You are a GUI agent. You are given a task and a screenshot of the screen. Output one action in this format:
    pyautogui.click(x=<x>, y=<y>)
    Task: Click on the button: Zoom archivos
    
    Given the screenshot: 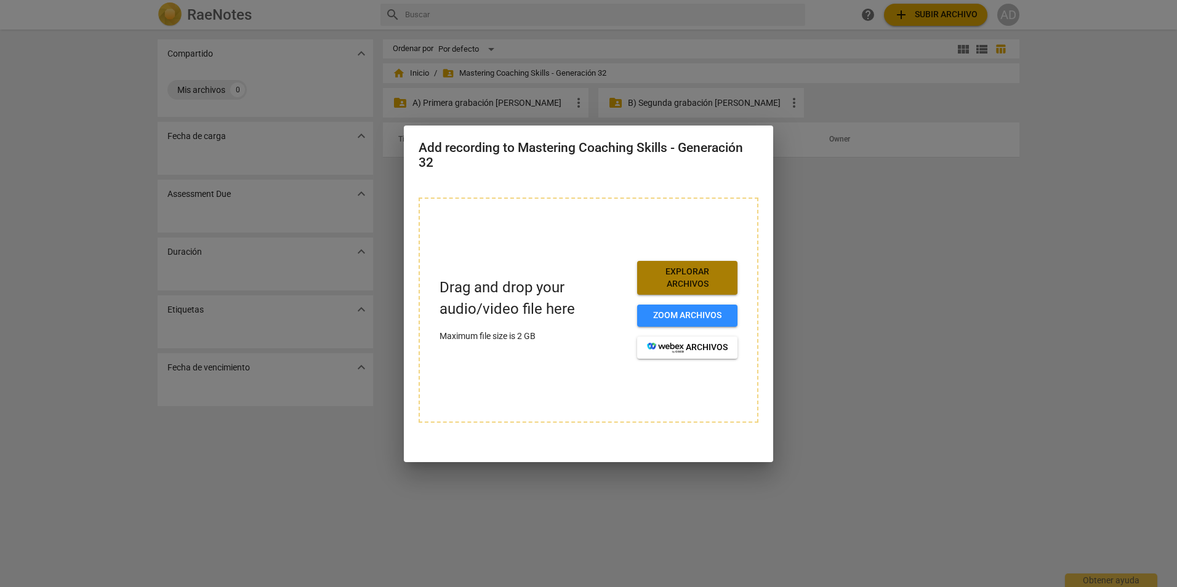 What is the action you would take?
    pyautogui.click(x=687, y=316)
    